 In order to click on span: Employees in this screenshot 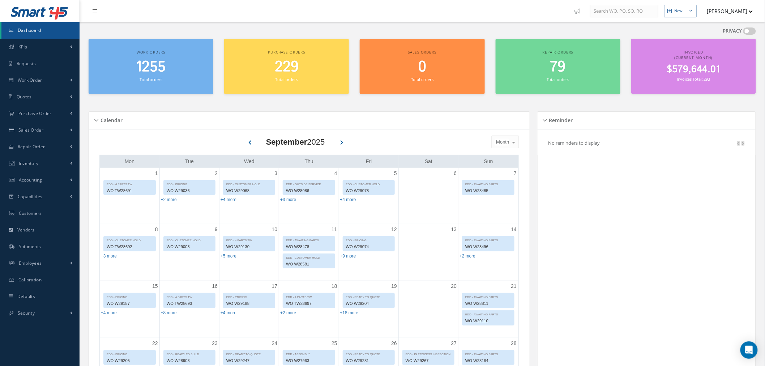, I will do `click(30, 263)`.